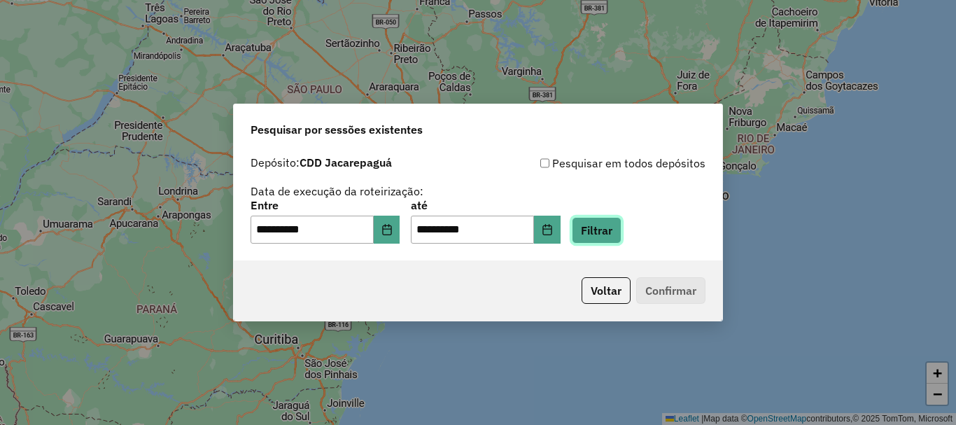  What do you see at coordinates (606, 290) in the screenshot?
I see `button: Voltar` at bounding box center [606, 290].